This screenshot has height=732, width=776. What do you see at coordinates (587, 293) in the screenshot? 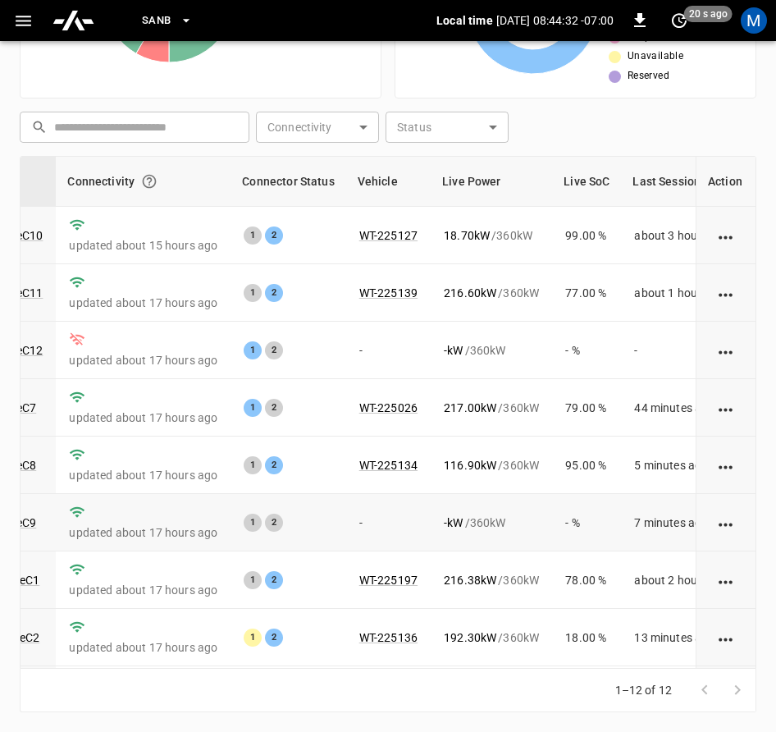
I see `td: 77.00 %` at bounding box center [587, 293].